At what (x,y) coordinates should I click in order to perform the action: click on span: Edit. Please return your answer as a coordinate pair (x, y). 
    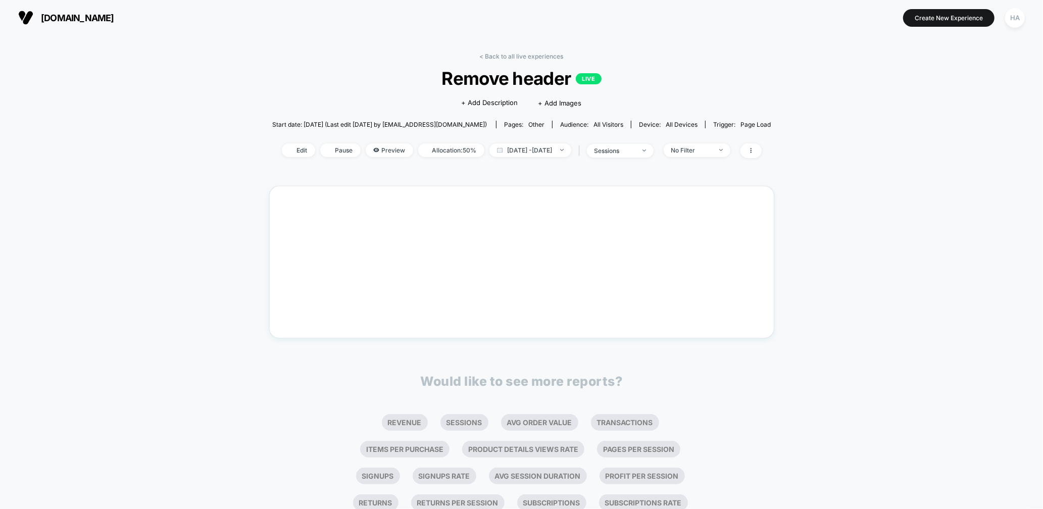
    Looking at the image, I should click on (298, 150).